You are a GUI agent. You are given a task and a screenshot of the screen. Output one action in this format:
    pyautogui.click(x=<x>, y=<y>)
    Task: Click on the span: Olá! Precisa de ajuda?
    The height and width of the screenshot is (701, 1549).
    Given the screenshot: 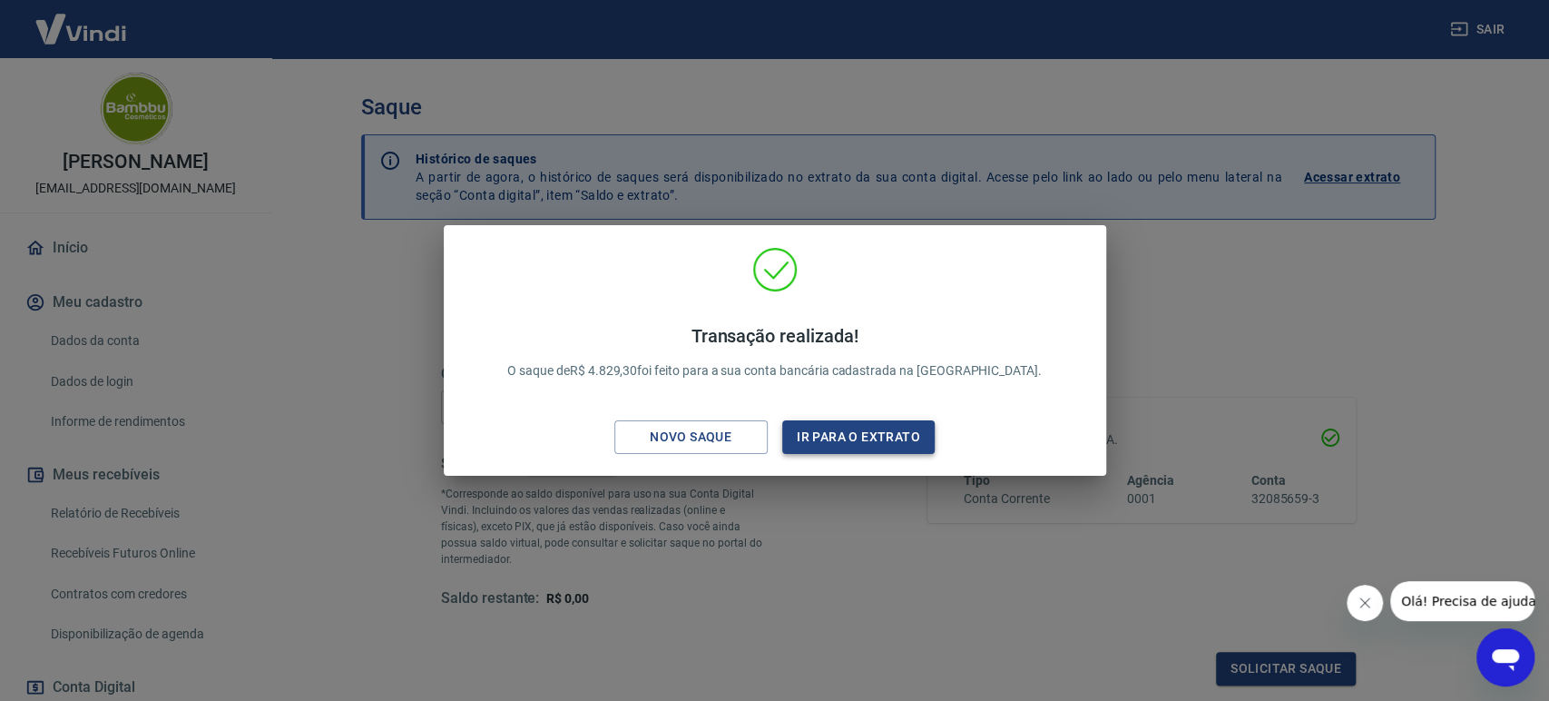 What is the action you would take?
    pyautogui.click(x=82, y=20)
    